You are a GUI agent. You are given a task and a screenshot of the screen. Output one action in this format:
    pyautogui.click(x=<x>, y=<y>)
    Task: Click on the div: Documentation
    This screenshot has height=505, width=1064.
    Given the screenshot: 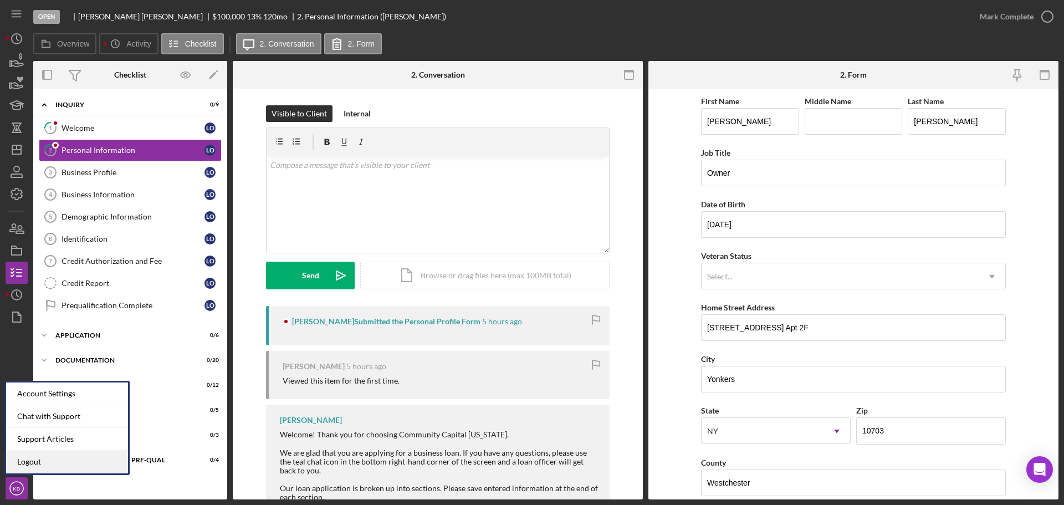 What is the action you would take?
    pyautogui.click(x=123, y=360)
    